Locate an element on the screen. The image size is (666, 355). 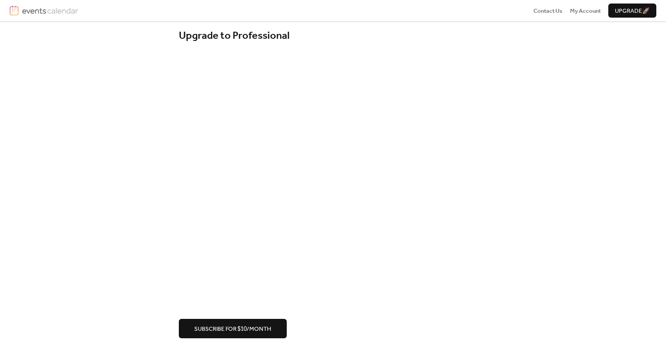
div: Upgrade to Professional is located at coordinates (333, 36).